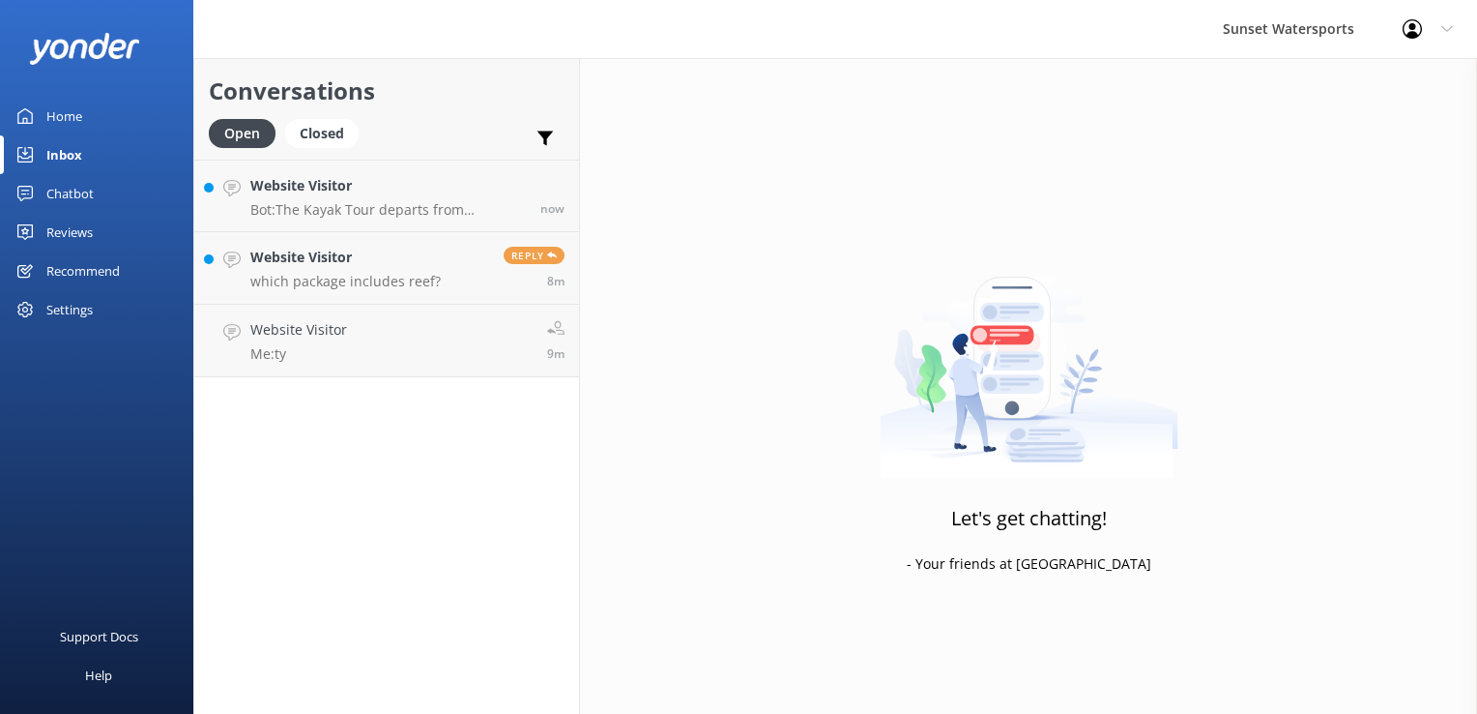  Describe the element at coordinates (299, 354) in the screenshot. I see `p: Me: ty` at that location.